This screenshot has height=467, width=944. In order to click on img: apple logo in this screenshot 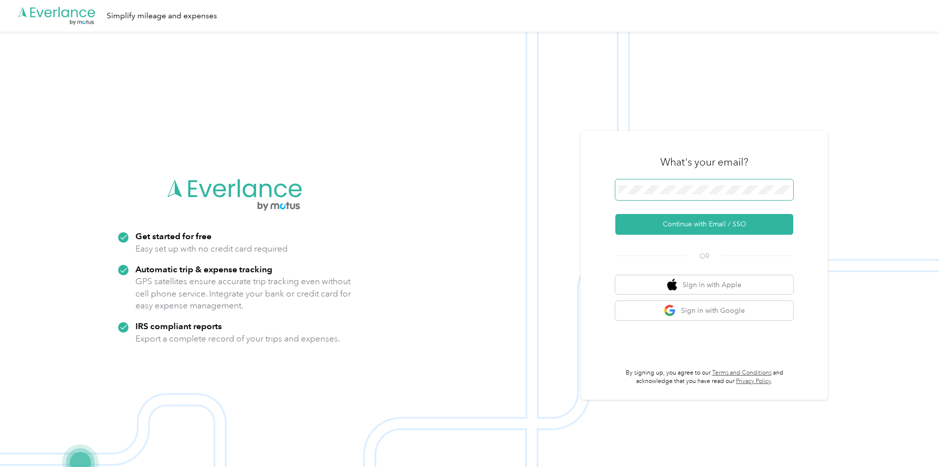, I will do `click(672, 285)`.